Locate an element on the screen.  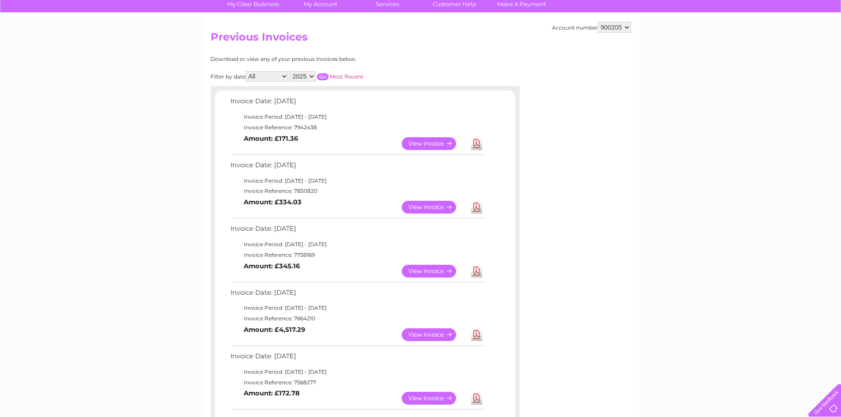
b: Amount: £172.78 is located at coordinates (272, 393).